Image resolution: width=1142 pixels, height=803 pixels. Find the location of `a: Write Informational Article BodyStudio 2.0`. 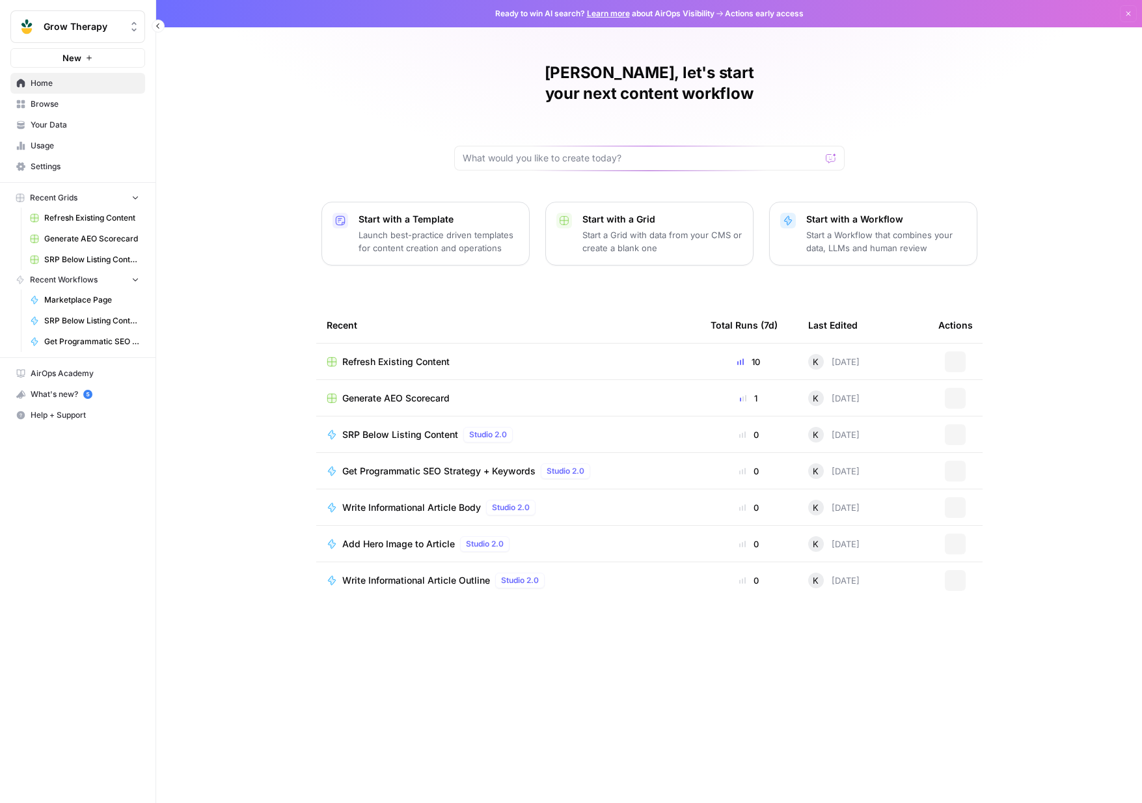

a: Write Informational Article BodyStudio 2.0 is located at coordinates (508, 507).